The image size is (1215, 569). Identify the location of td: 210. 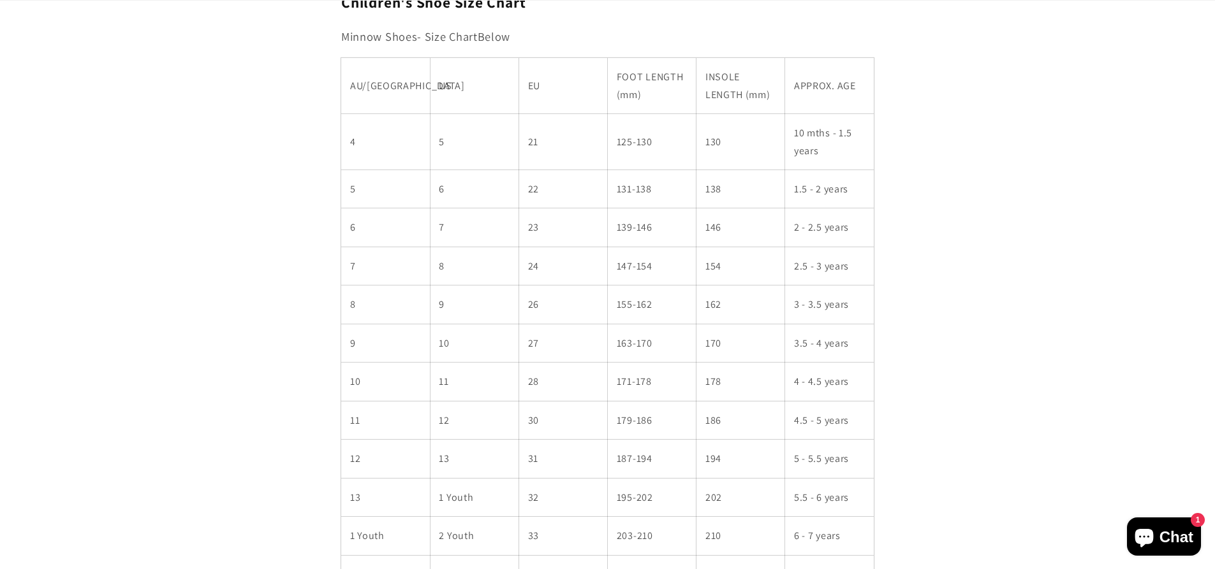
(740, 536).